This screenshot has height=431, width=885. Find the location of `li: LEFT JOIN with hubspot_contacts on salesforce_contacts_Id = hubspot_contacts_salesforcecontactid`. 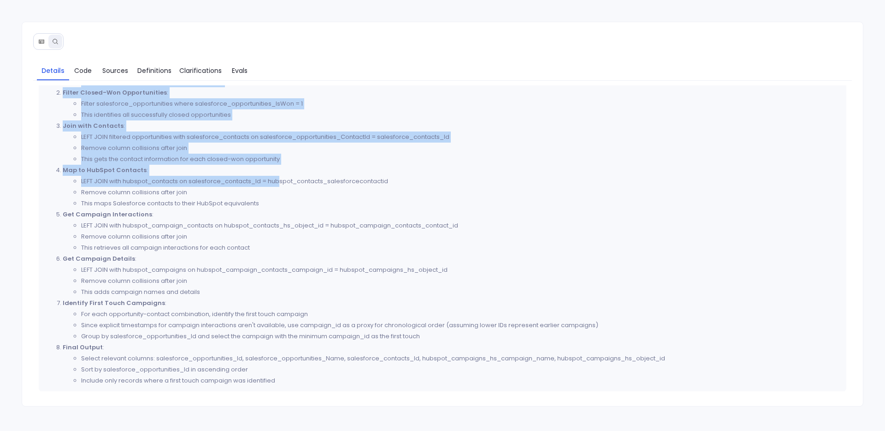

li: LEFT JOIN with hubspot_contacts on salesforce_contacts_Id = hubspot_contacts_salesforcecontactid is located at coordinates (461, 181).